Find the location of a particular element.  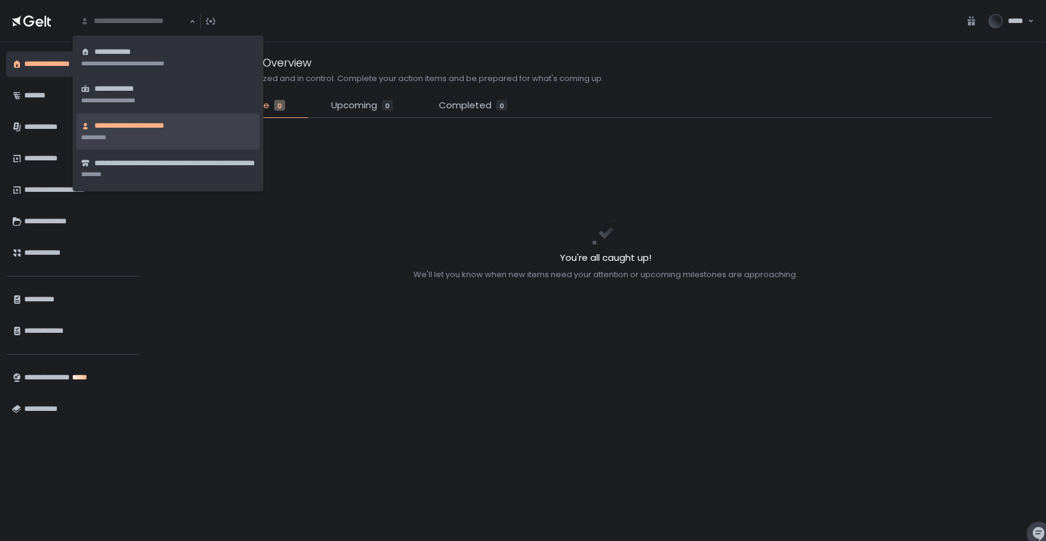

div: Entity Overview is located at coordinates (265, 62).